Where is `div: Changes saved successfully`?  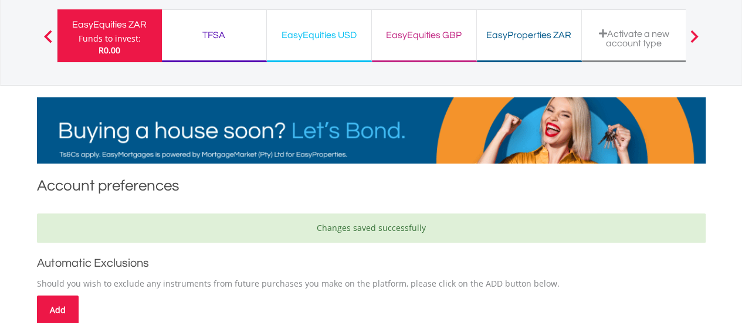 div: Changes saved successfully is located at coordinates (371, 228).